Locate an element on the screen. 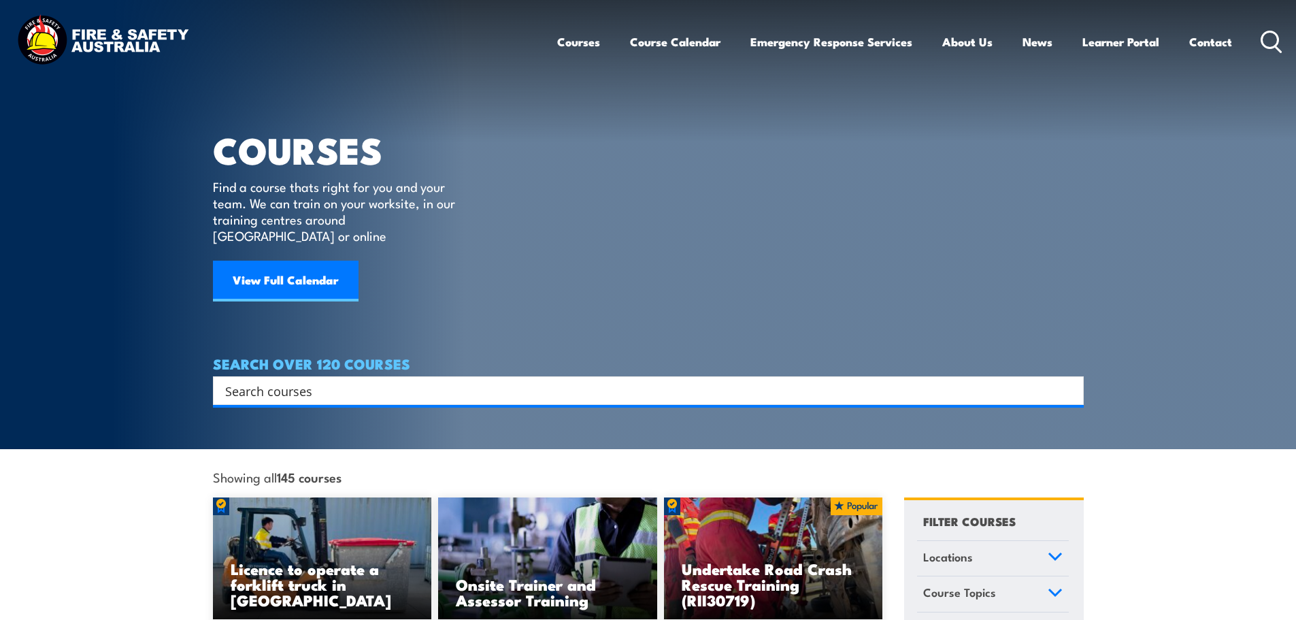 The width and height of the screenshot is (1296, 620). h3: Undertake Road Crash Rescue Training (RII30719) is located at coordinates (774, 584).